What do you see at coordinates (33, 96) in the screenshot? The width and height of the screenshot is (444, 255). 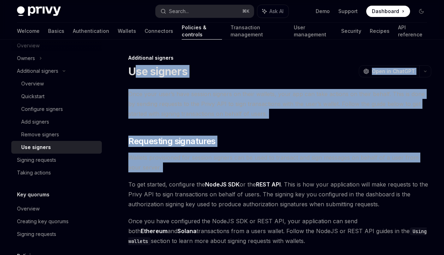 I see `div: Quickstart` at bounding box center [33, 96].